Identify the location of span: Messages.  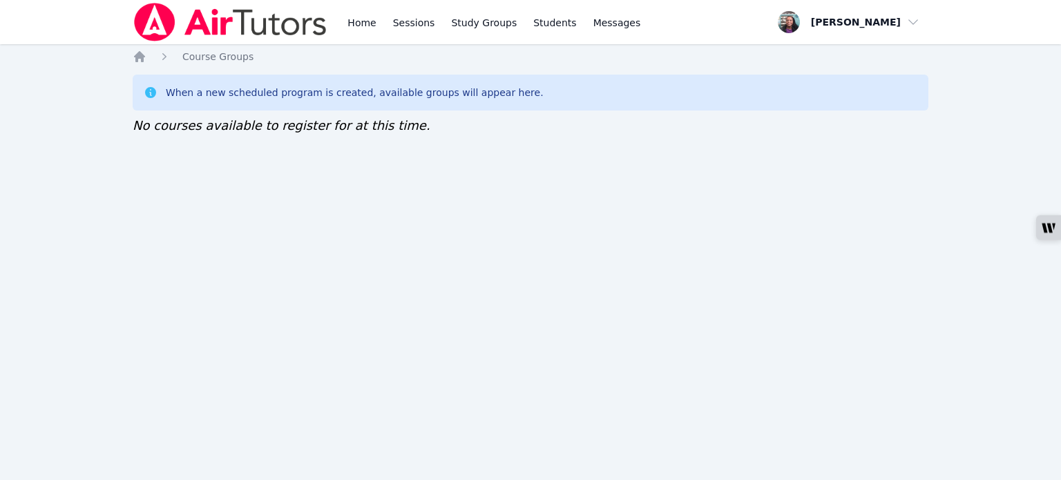
(617, 23).